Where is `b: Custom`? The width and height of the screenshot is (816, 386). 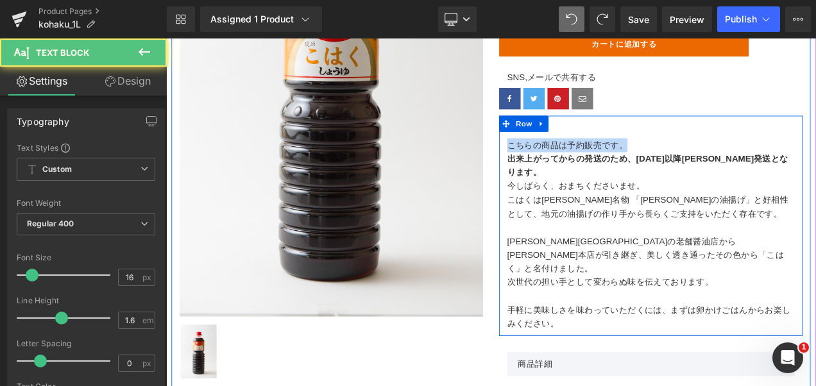 b: Custom is located at coordinates (57, 169).